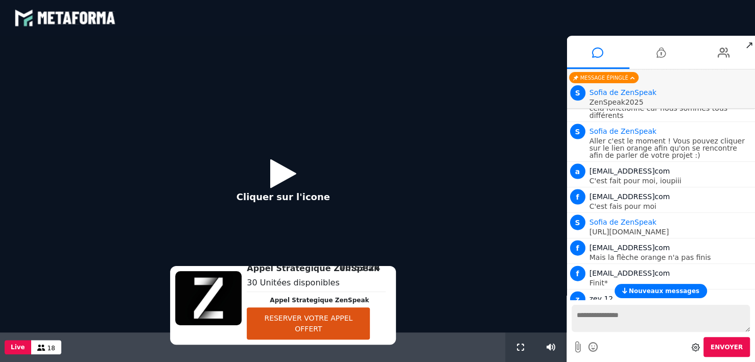 The image size is (755, 362). I want to click on button: Cliquer sur l'icone, so click(283, 184).